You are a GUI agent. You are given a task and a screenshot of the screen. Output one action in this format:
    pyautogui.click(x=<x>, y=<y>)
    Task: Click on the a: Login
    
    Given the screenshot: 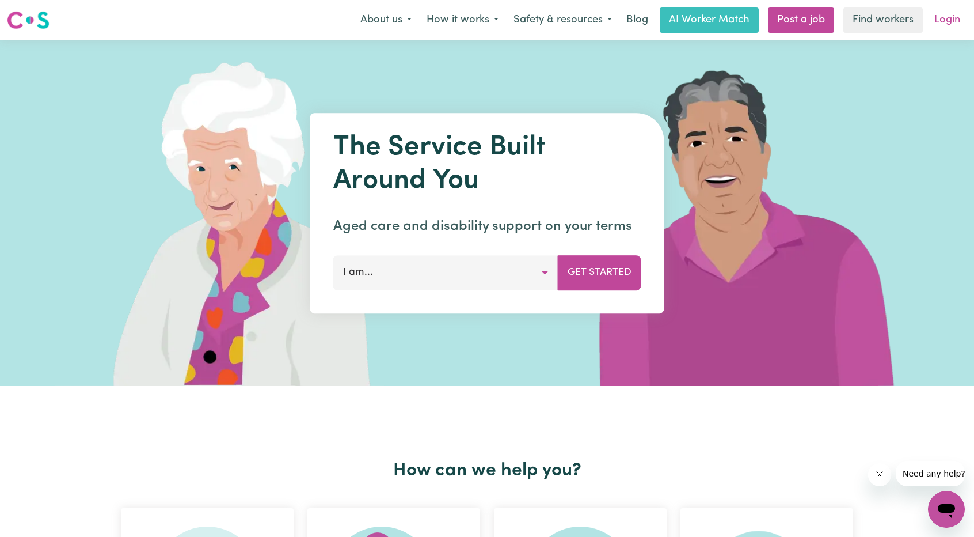 What is the action you would take?
    pyautogui.click(x=947, y=20)
    